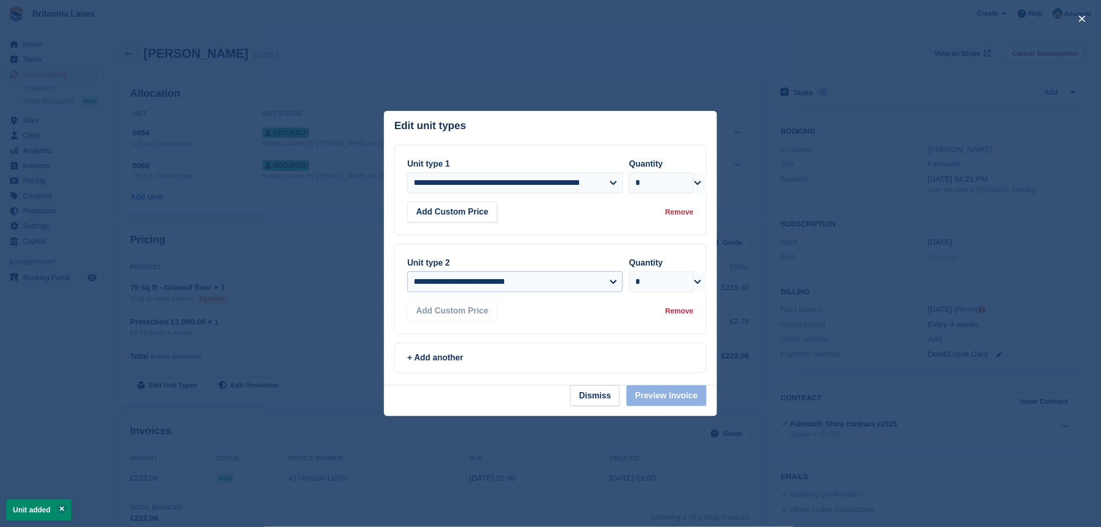 The width and height of the screenshot is (1101, 527). What do you see at coordinates (667, 396) in the screenshot?
I see `button: Preview Invoice` at bounding box center [667, 396].